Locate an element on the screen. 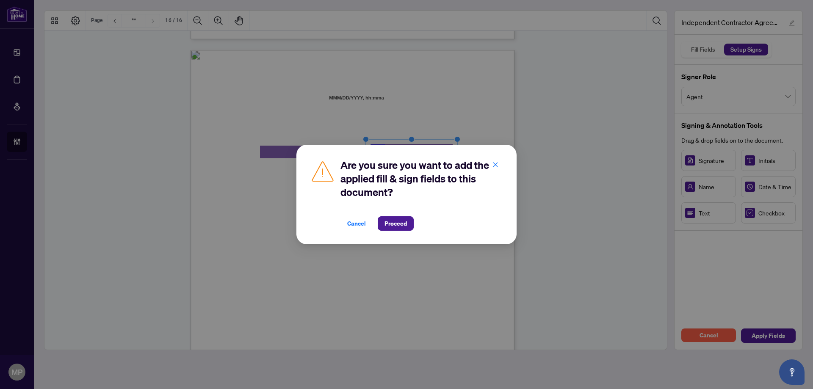  span: Cancel is located at coordinates (357, 224).